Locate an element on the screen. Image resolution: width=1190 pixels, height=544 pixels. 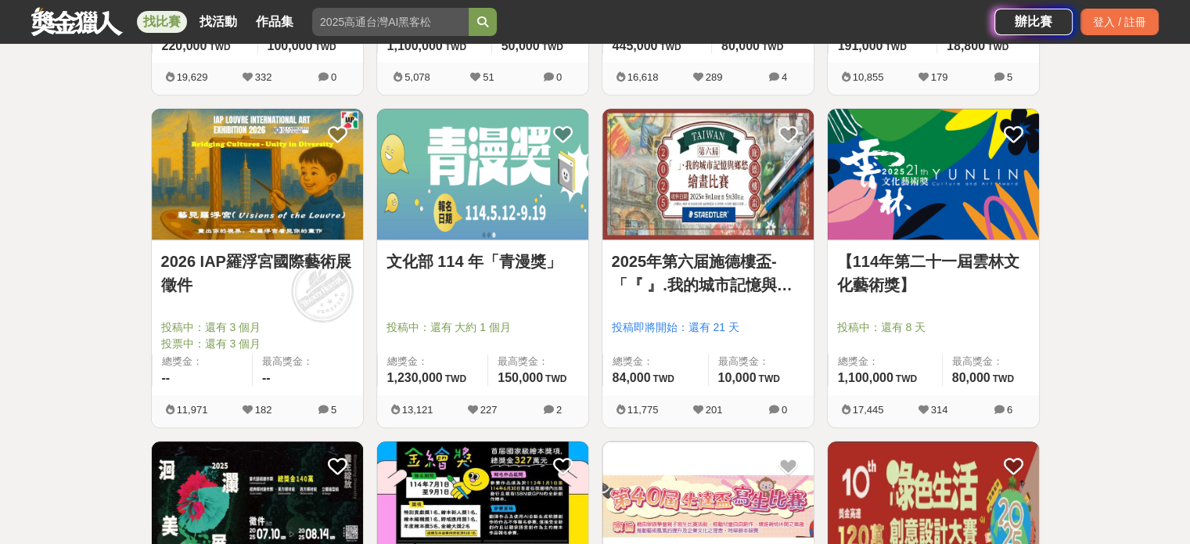
a: 2026 IAP羅浮宮國際藝術展徵件 is located at coordinates (257, 273).